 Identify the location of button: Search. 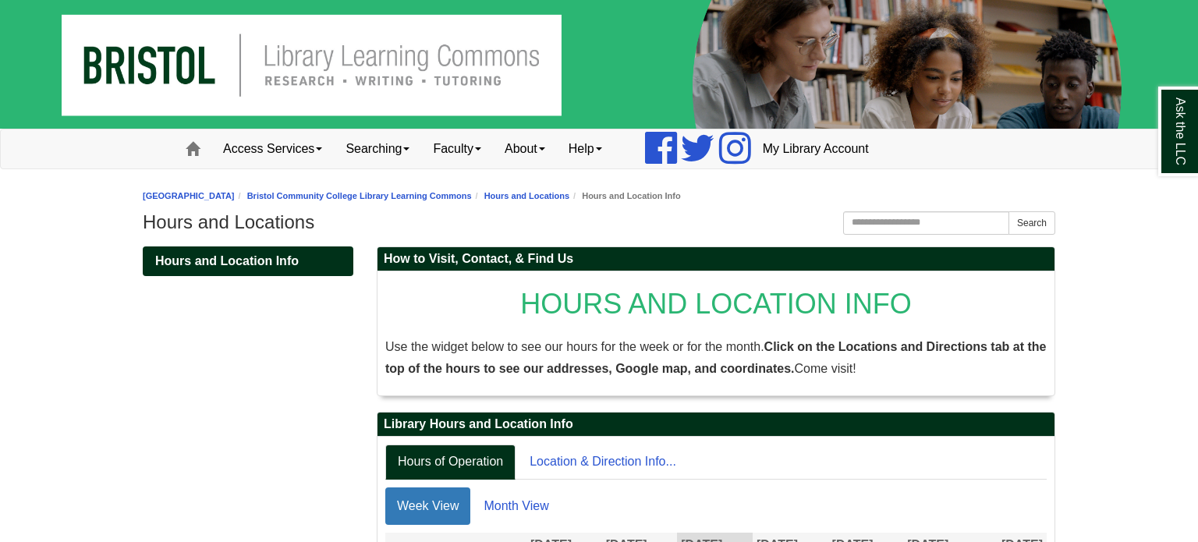
(1032, 223).